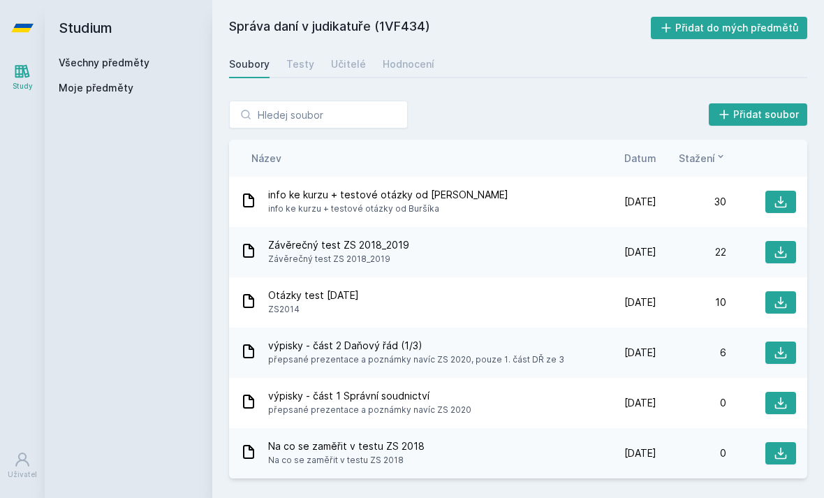 This screenshot has width=824, height=498. What do you see at coordinates (313, 309) in the screenshot?
I see `span: ZS2014` at bounding box center [313, 309].